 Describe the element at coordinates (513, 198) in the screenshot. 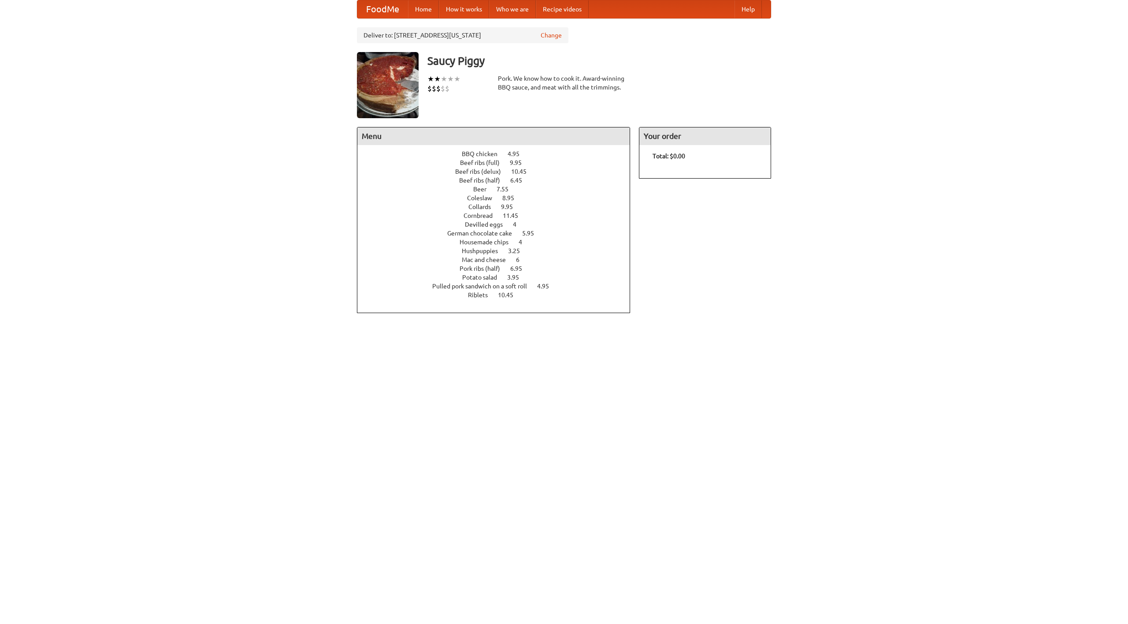

I see `span: 8.95` at that location.